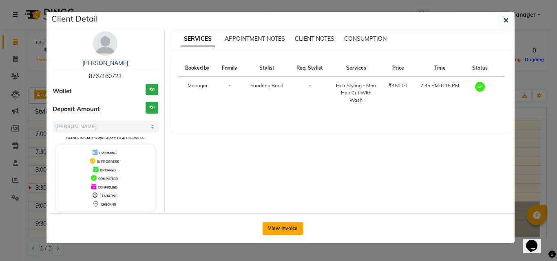  Describe the element at coordinates (76, 109) in the screenshot. I see `span: Deposit Amount` at that location.